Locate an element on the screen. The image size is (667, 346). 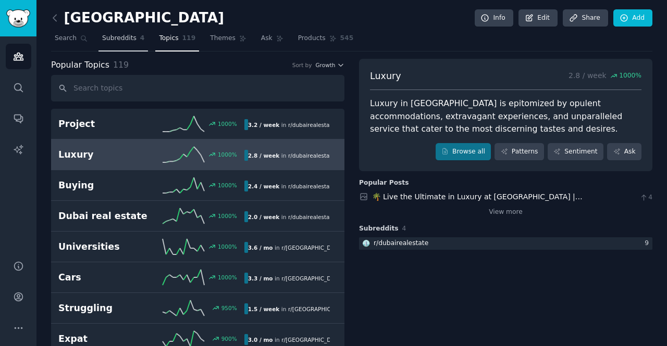
div: 950 % is located at coordinates (229, 308).